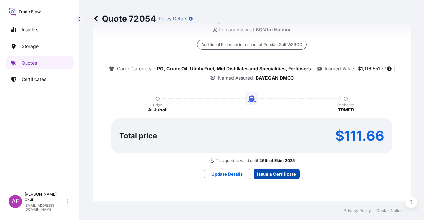 This screenshot has height=220, width=424. I want to click on p: $111.66, so click(360, 136).